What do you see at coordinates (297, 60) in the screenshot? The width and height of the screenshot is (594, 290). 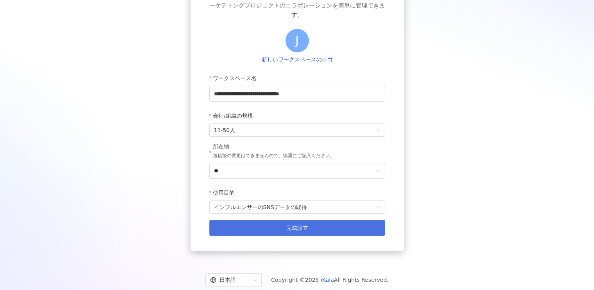 I see `button: 新しいワークスペースのロゴ` at bounding box center [297, 60].